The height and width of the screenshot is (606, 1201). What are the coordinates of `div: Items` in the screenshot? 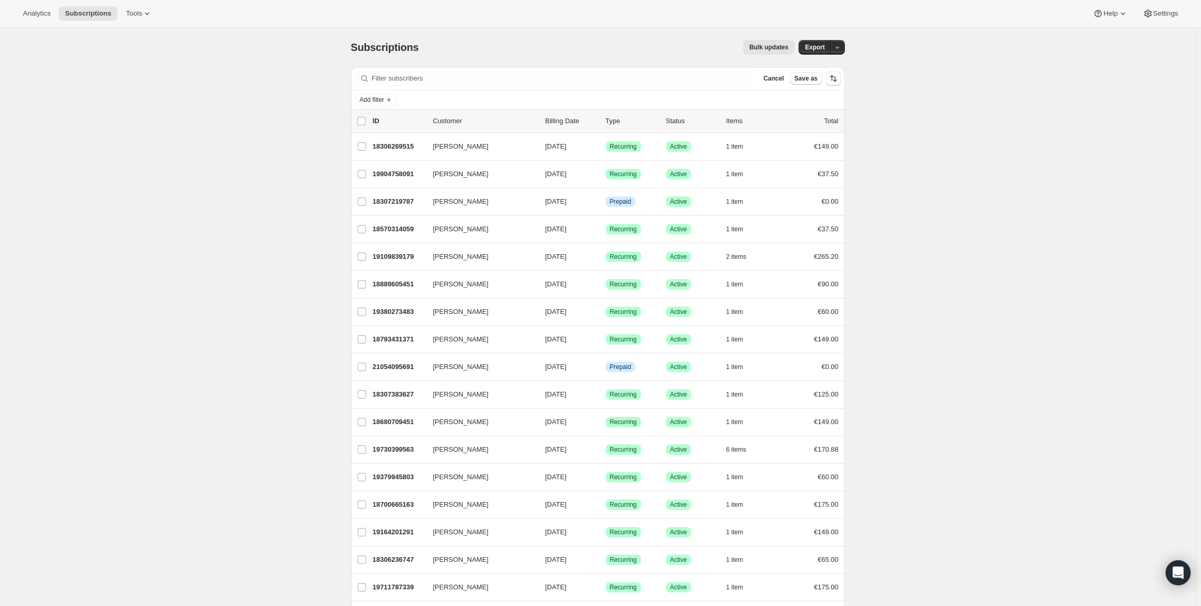 It's located at (752, 121).